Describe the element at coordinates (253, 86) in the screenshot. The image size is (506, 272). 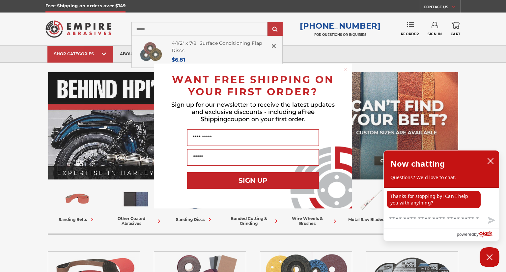
I see `span: WANT FREE SHIPPING ON YOUR FIRST ORDER?` at that location.